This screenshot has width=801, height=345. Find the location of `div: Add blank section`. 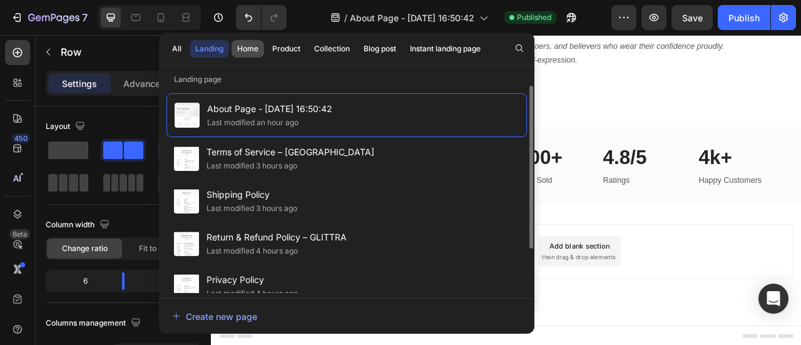

div: Add blank section is located at coordinates (469, 267).